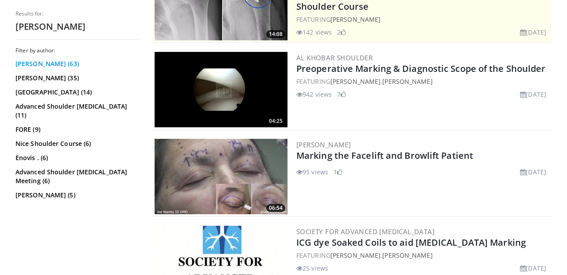  I want to click on a: Enovis . (6), so click(76, 158).